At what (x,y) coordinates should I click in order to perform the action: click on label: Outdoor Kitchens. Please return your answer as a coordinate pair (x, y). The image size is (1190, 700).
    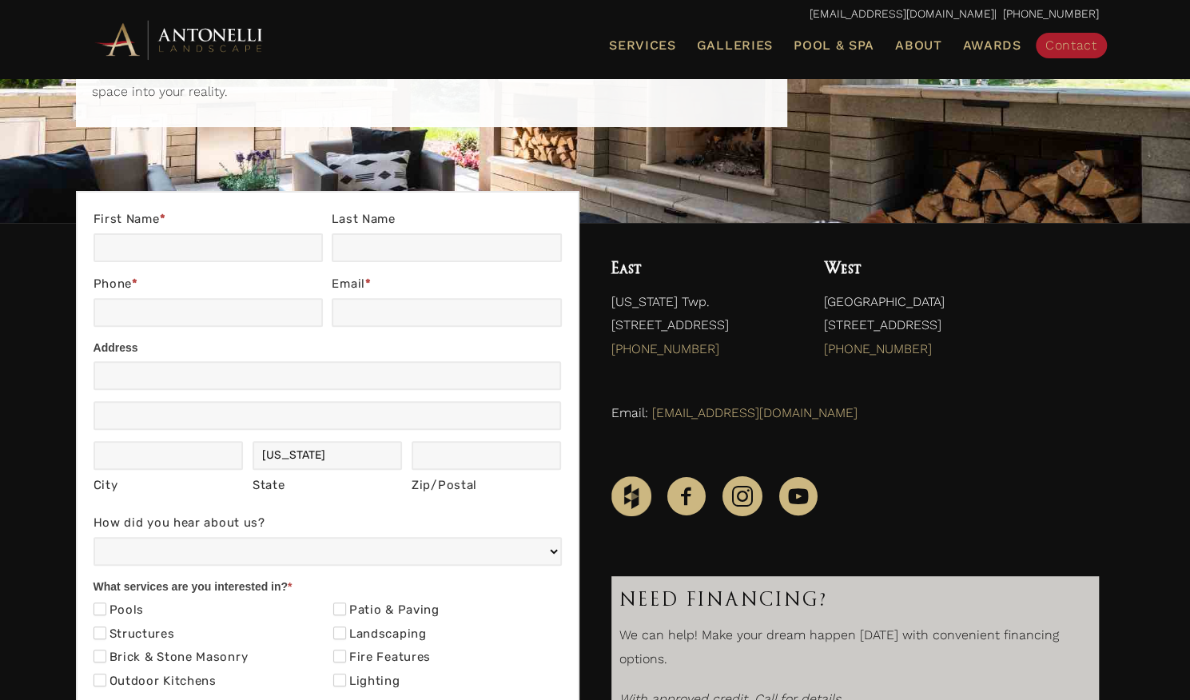
    Looking at the image, I should click on (155, 682).